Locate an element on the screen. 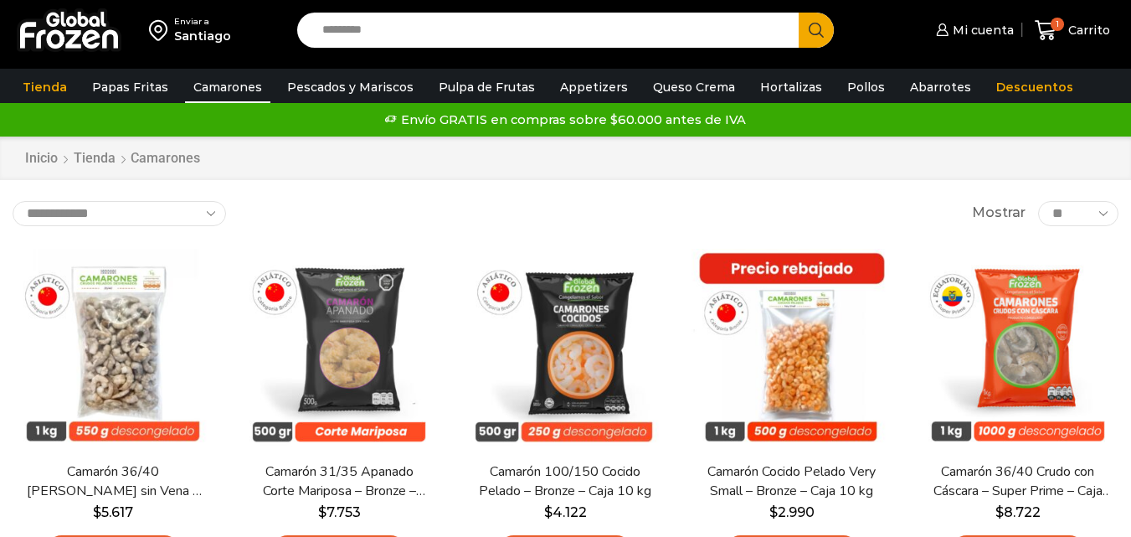 Image resolution: width=1131 pixels, height=537 pixels. a: Camarones is located at coordinates (228, 87).